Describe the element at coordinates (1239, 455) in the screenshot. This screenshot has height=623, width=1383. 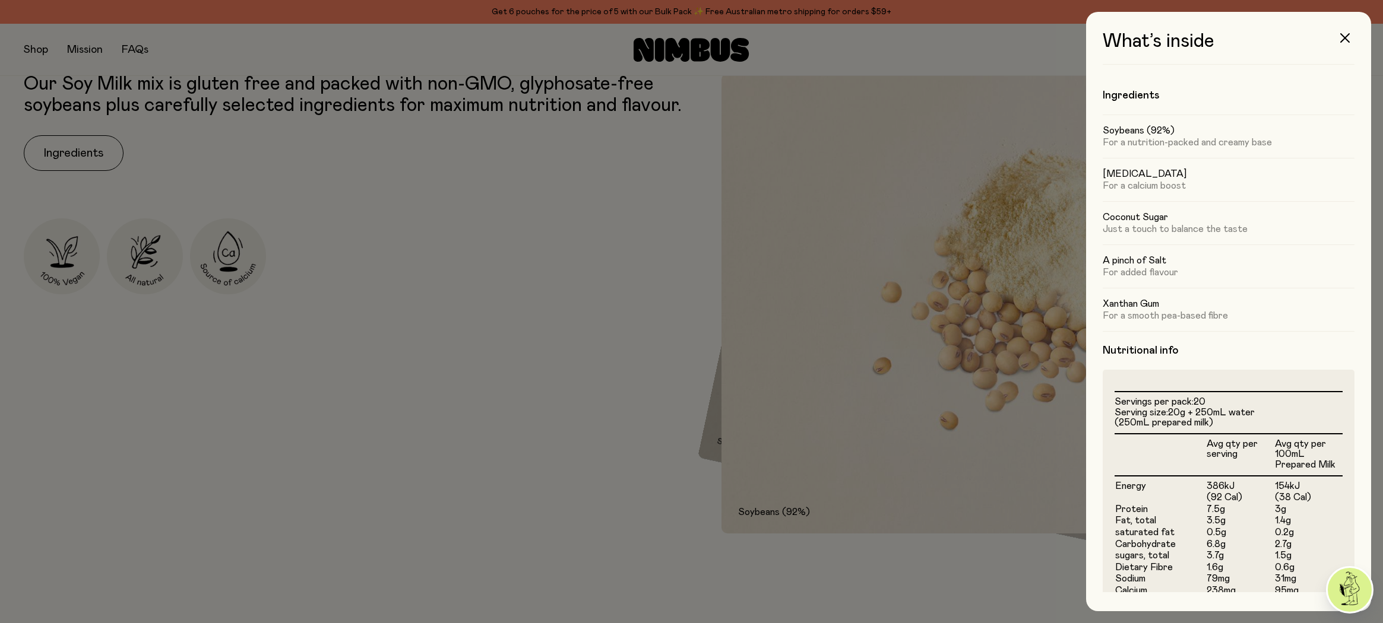
I see `th: Avg qty per serving` at that location.